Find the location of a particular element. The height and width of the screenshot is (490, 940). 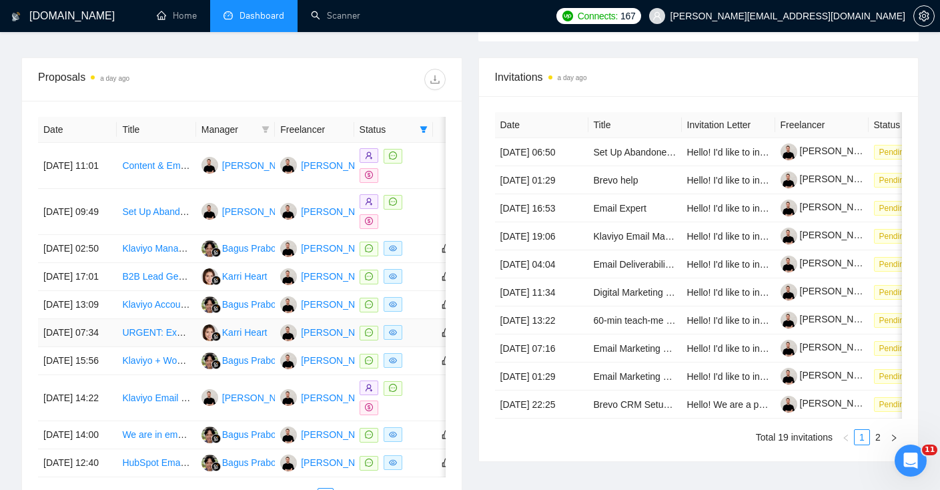

td: Klaviyo Account Management Expert Needed is located at coordinates (156, 305).